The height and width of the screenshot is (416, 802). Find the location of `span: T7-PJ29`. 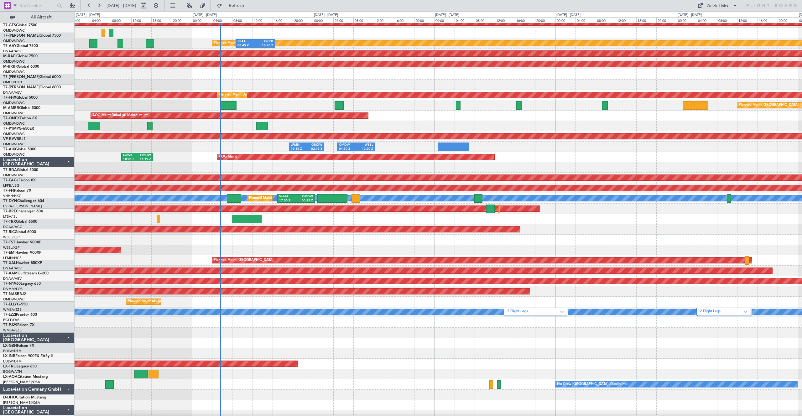

span: T7-PJ29 is located at coordinates (10, 325).